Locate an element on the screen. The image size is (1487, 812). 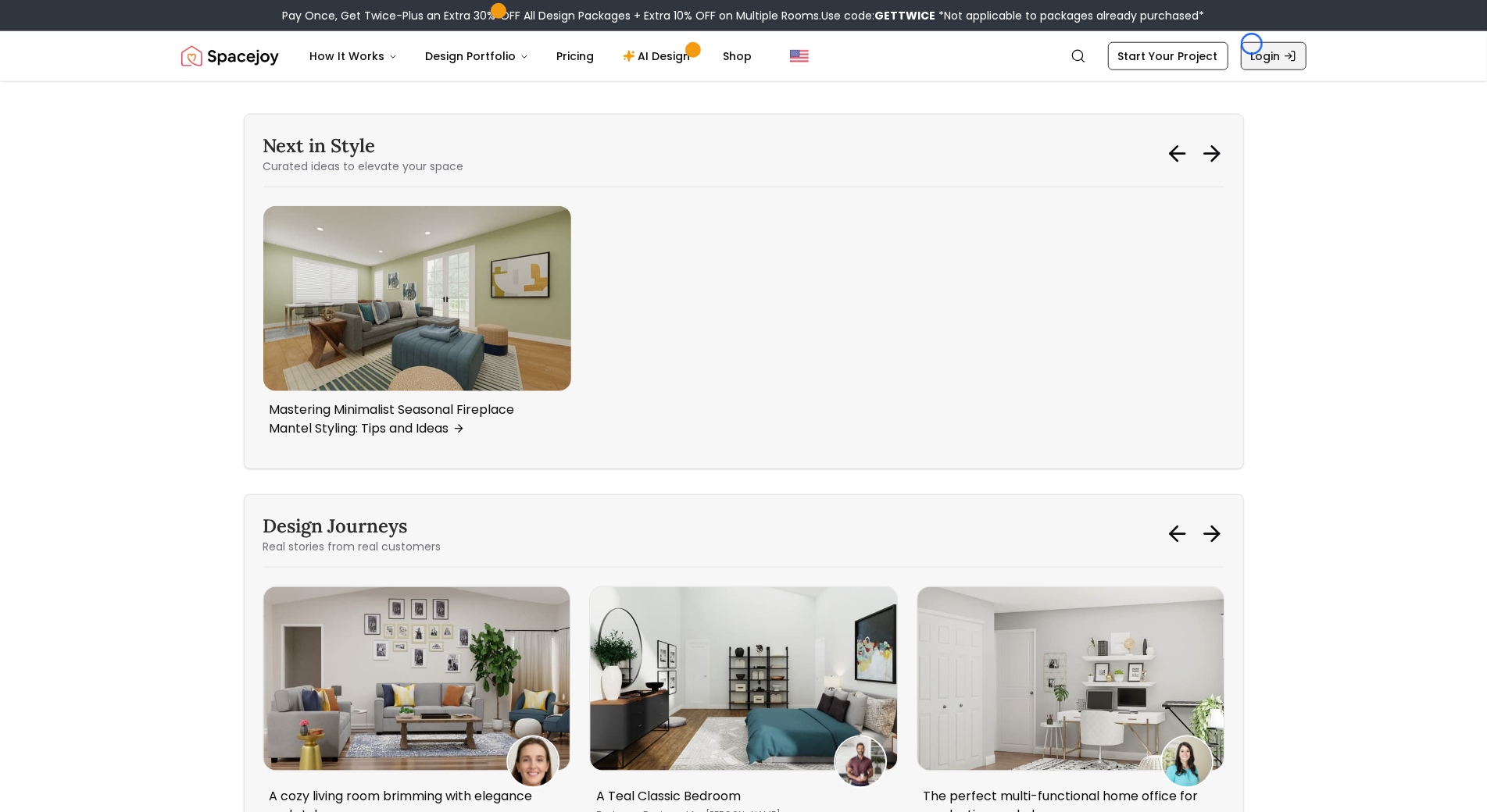
img: Spacejoy Logo is located at coordinates (230, 57).